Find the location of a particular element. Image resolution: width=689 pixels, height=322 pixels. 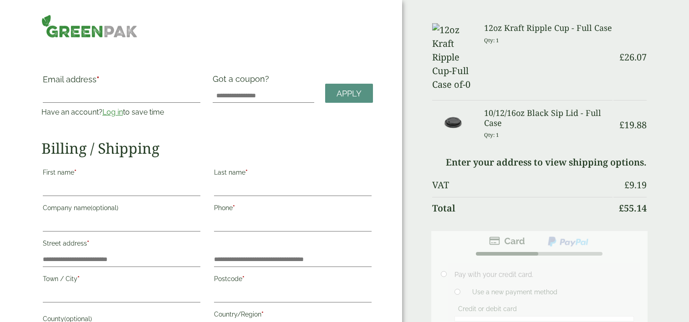

label: Postcode is located at coordinates (293, 280).